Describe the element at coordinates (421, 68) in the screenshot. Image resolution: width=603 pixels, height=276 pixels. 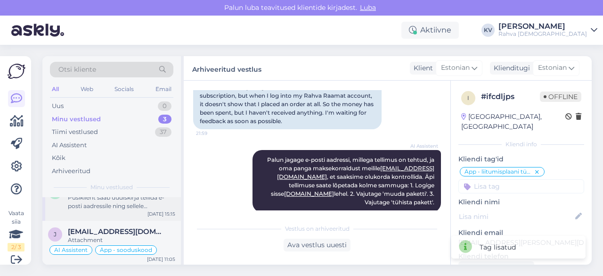
I see `div: Klient` at that location.